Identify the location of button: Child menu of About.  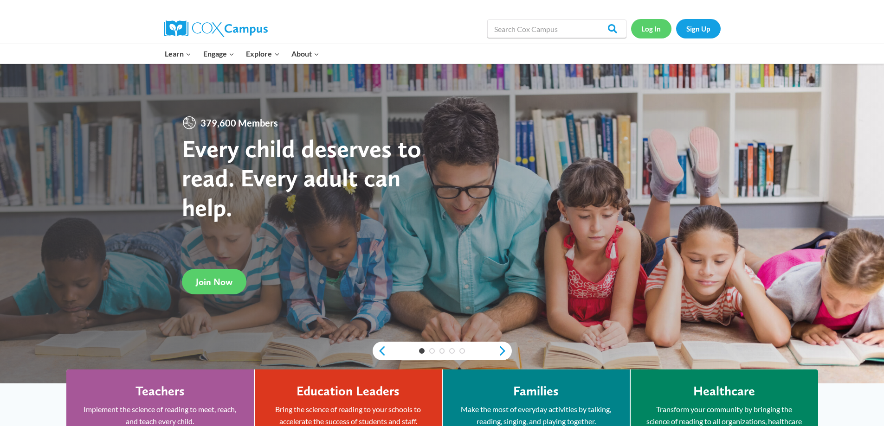
(305, 54).